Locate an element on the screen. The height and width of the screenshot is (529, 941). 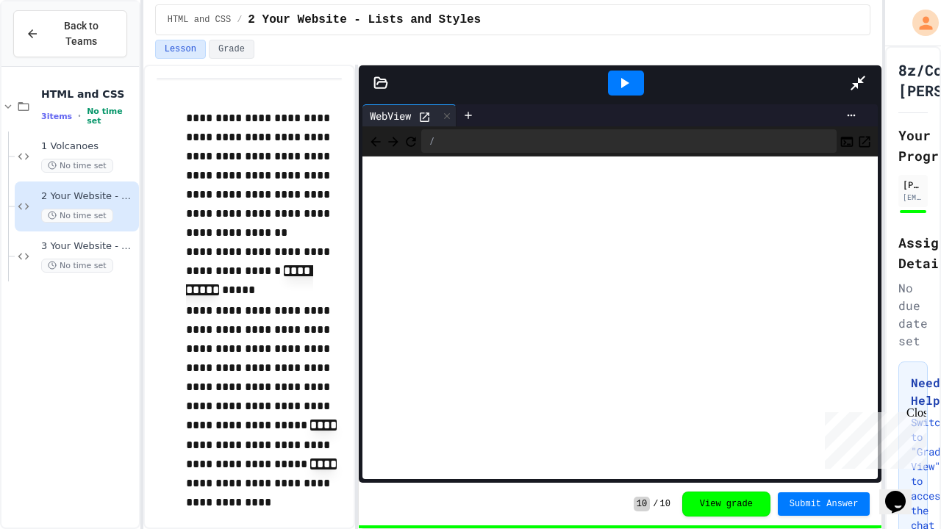
div: Chat with us now!Close is located at coordinates (54, 49).